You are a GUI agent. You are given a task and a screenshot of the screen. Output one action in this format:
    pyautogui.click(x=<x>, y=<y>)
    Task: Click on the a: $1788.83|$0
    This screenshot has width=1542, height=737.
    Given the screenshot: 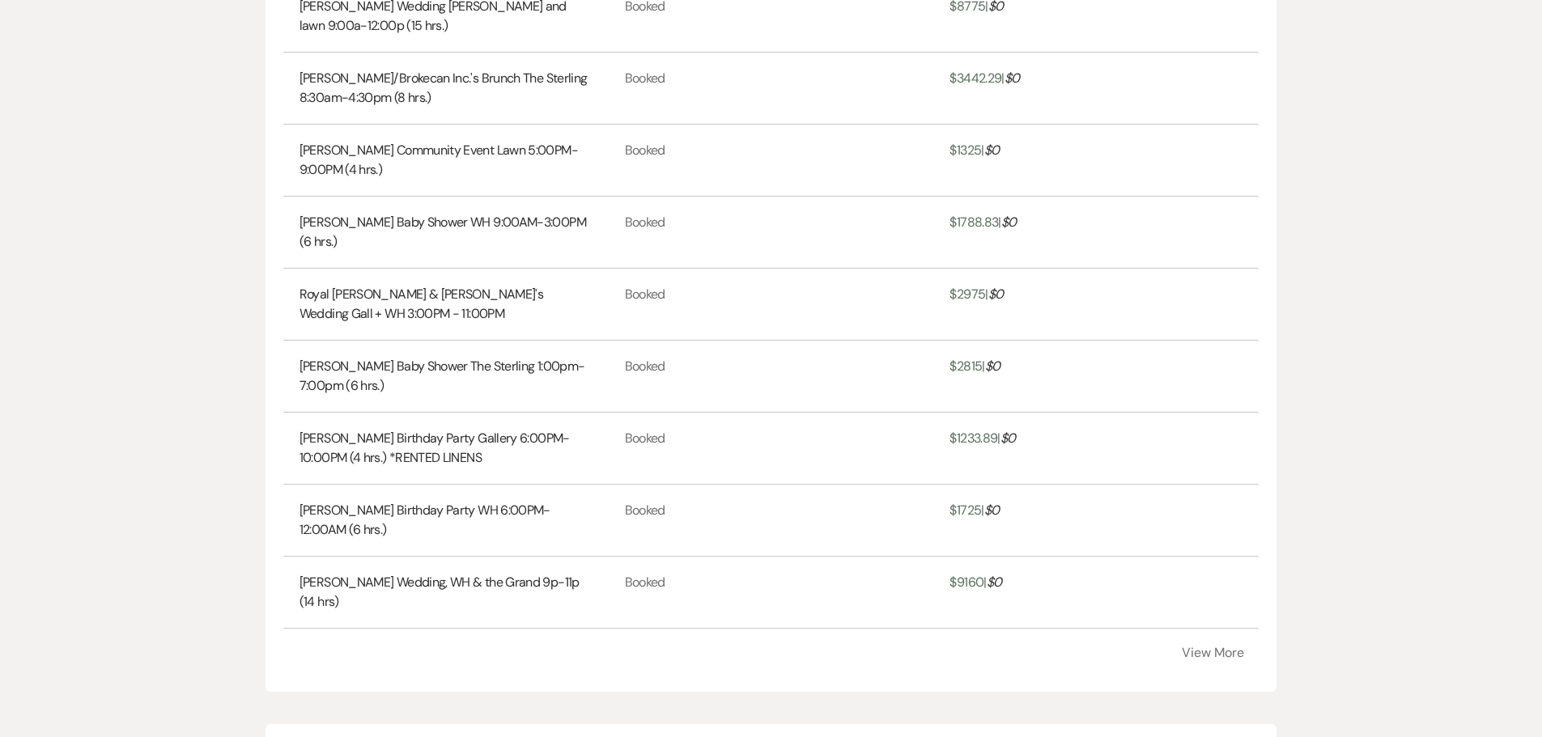 What is the action you would take?
    pyautogui.click(x=982, y=232)
    